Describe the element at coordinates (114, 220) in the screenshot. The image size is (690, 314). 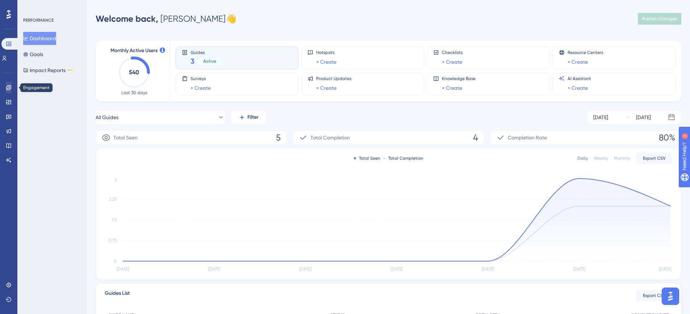
I see `tspan: 1.5` at that location.